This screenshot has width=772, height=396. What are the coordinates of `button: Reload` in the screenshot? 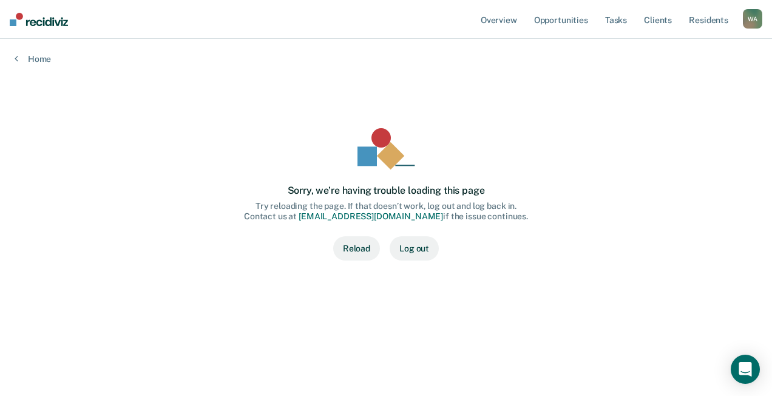 It's located at (356, 248).